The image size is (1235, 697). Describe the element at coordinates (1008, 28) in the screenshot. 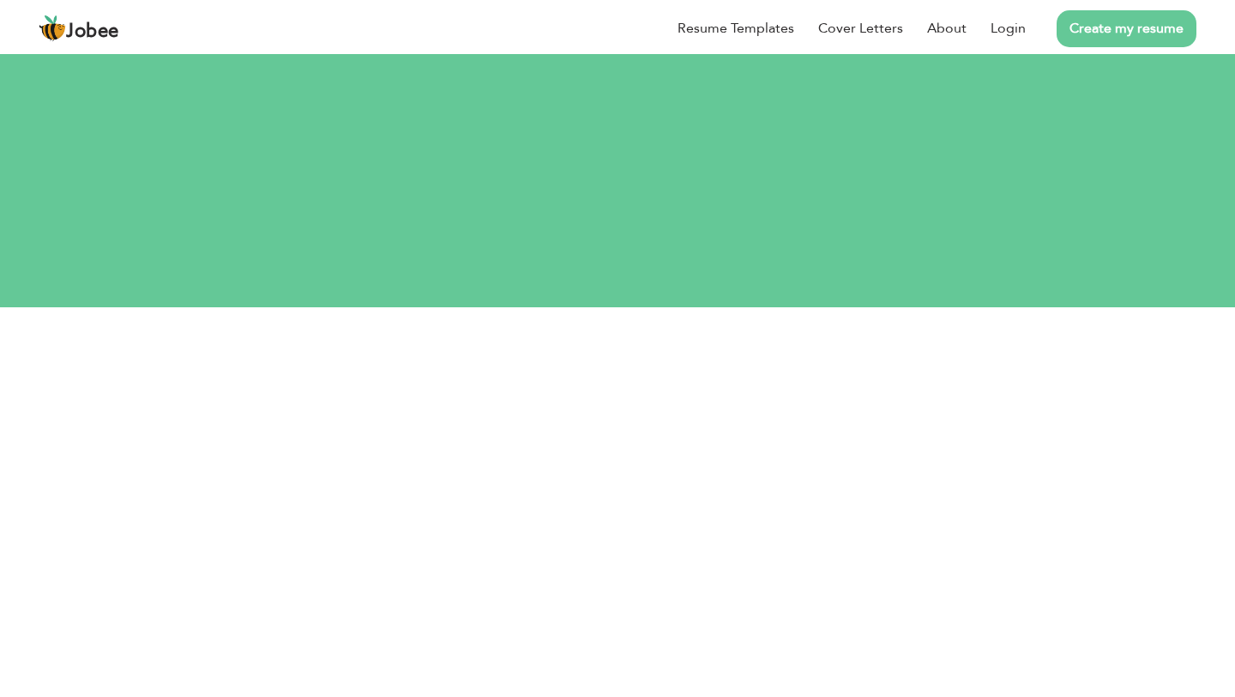

I see `a: Login` at that location.